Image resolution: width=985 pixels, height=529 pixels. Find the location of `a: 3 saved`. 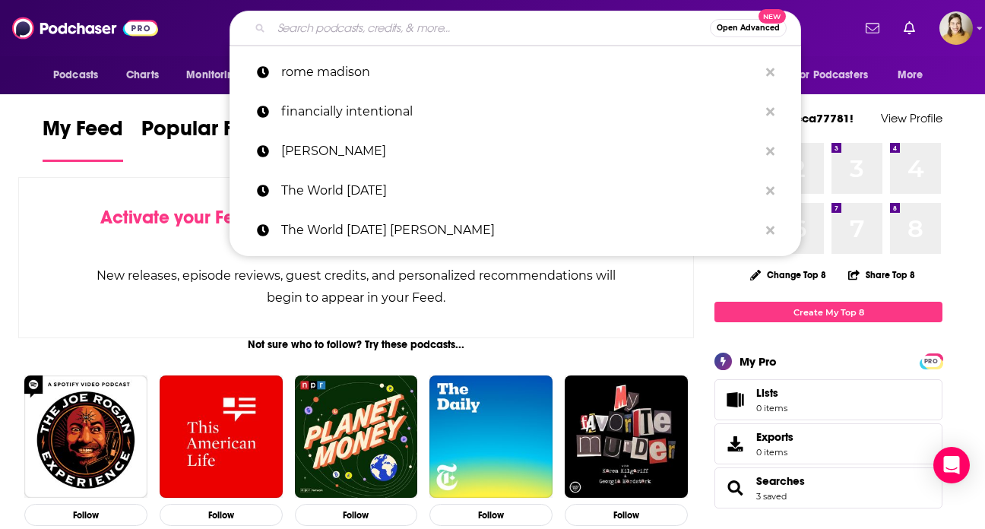

a: 3 saved is located at coordinates (771, 496).